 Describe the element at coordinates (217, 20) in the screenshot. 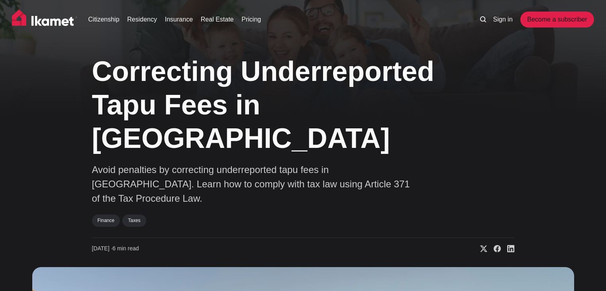

I see `a: Real Estate` at that location.